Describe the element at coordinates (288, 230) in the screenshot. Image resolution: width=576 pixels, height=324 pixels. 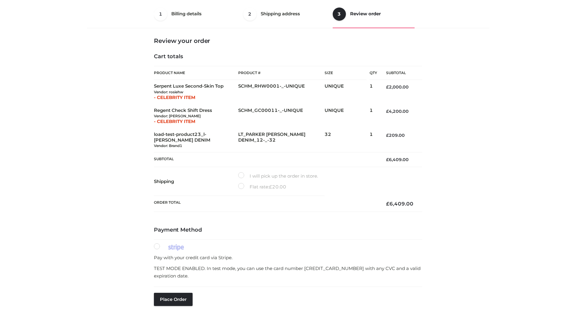
I see `h4: Payment Method` at that location.